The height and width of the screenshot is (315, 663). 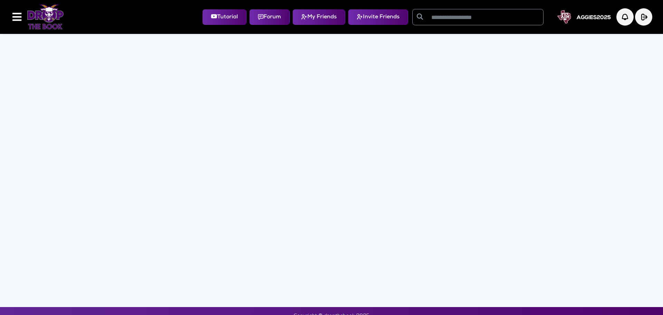 I want to click on button: Forum, so click(x=270, y=17).